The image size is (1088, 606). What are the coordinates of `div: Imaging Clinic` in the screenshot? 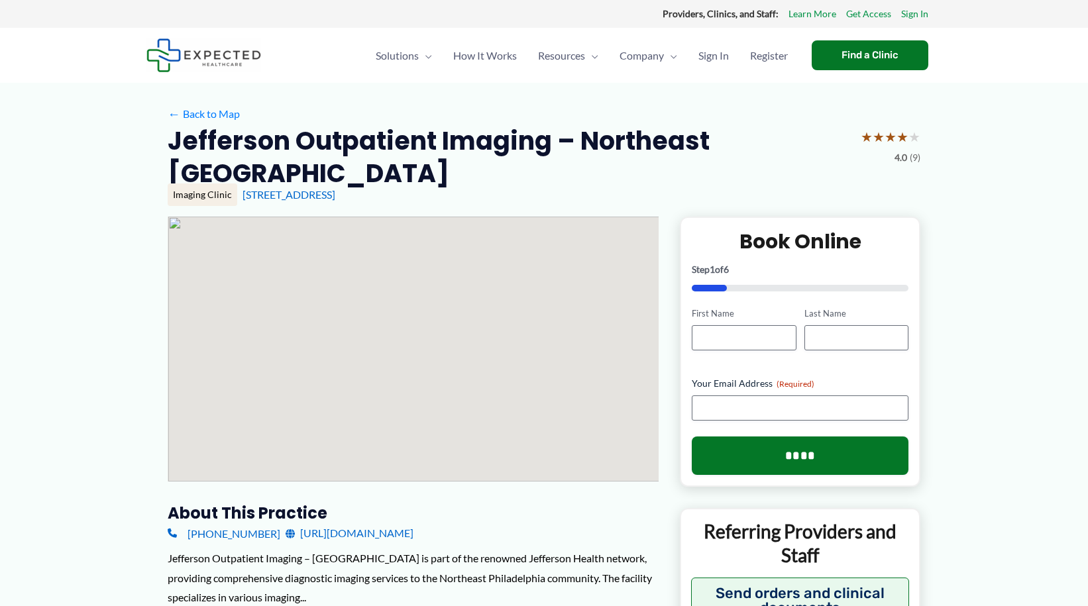 It's located at (202, 195).